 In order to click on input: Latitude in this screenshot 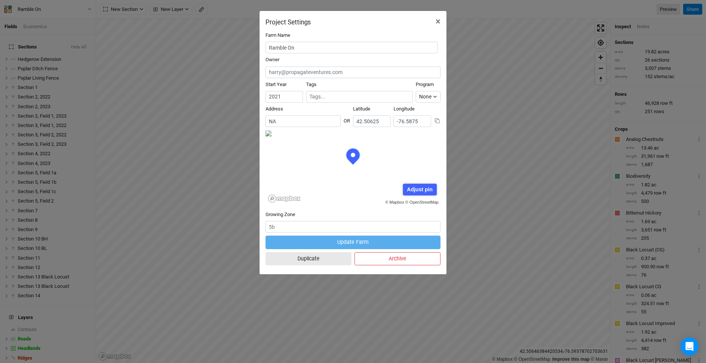, I will do `click(372, 121)`.